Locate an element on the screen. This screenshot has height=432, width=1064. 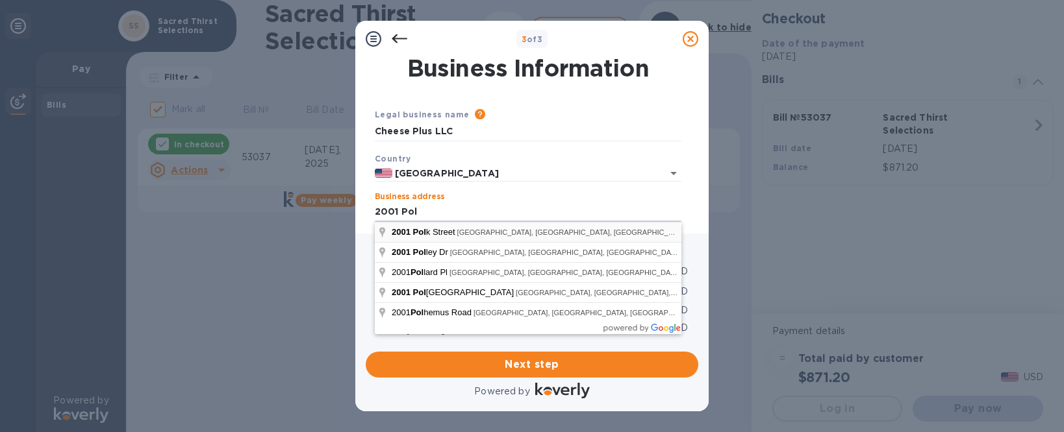
input: Enter address is located at coordinates (528, 212).